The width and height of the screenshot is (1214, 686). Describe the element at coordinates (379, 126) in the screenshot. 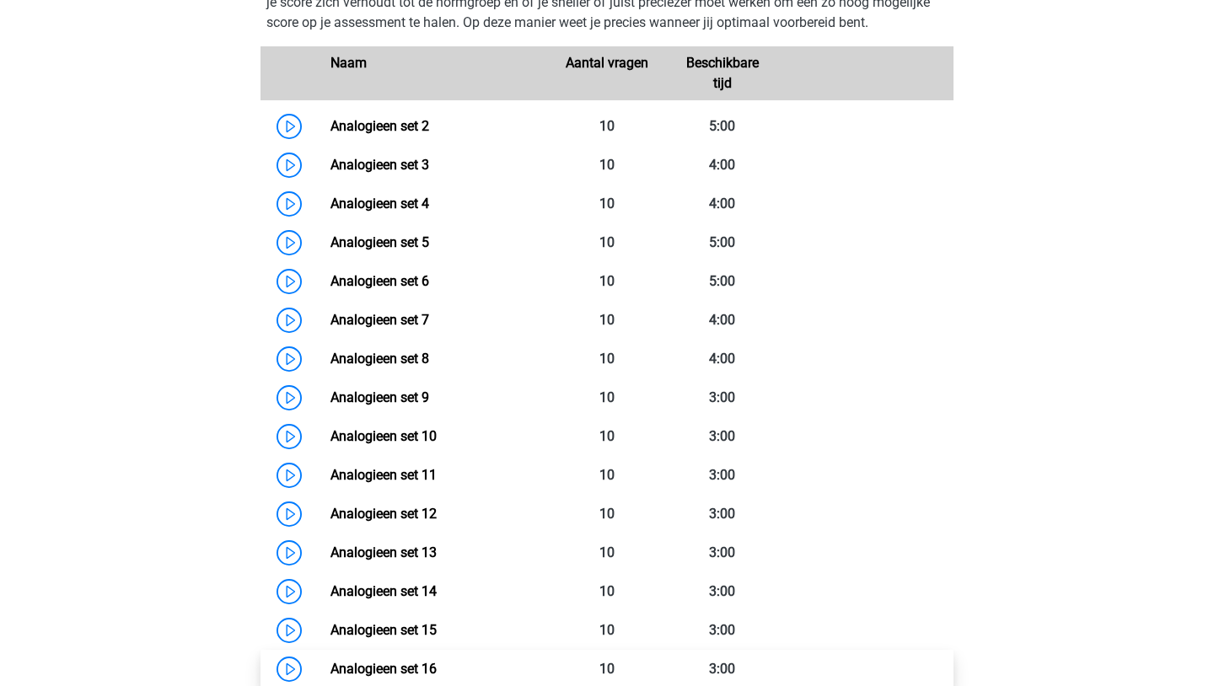

I see `a: Analogieen set 2` at that location.